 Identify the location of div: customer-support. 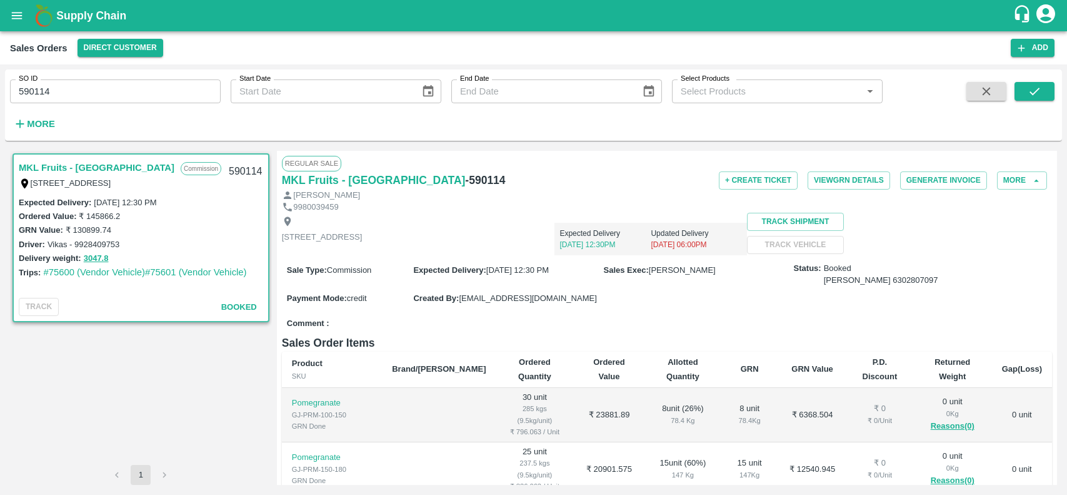
(1023, 16).